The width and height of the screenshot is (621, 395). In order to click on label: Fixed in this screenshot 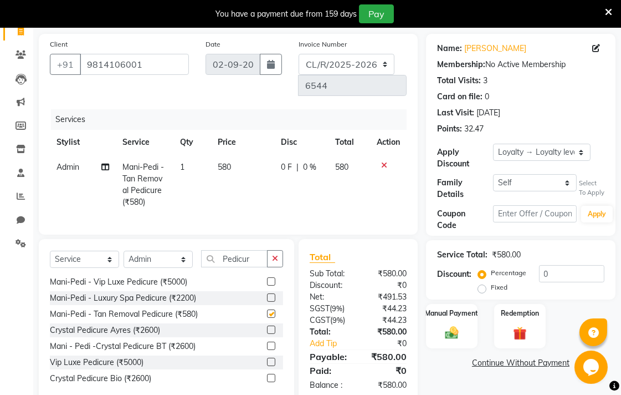, I will do `click(499, 287)`.